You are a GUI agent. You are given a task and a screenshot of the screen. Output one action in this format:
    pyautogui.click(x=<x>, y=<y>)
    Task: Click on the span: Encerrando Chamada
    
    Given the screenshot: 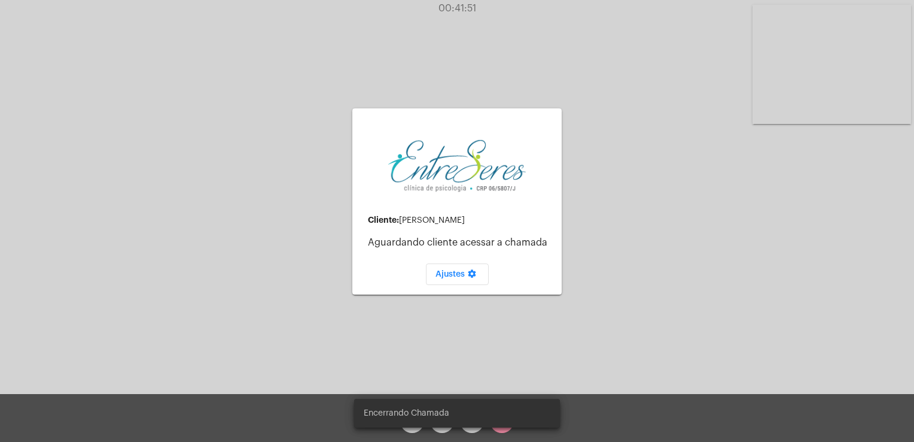 What is the action you would take?
    pyautogui.click(x=406, y=413)
    